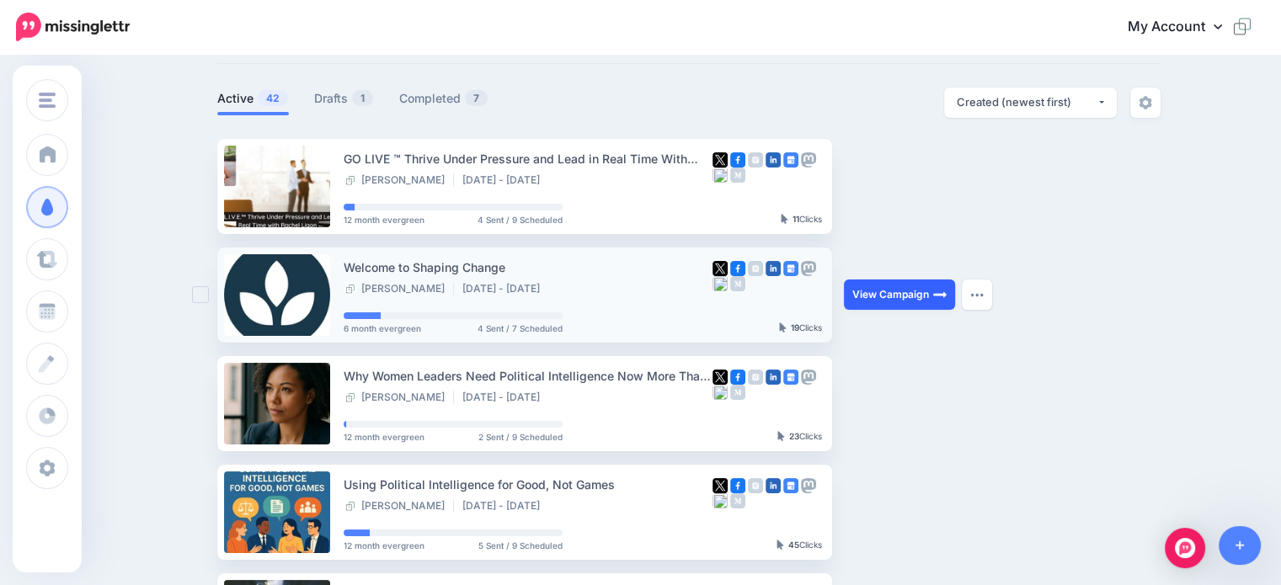 The image size is (1281, 585). Describe the element at coordinates (382, 328) in the screenshot. I see `span: 6 month evergreen` at that location.